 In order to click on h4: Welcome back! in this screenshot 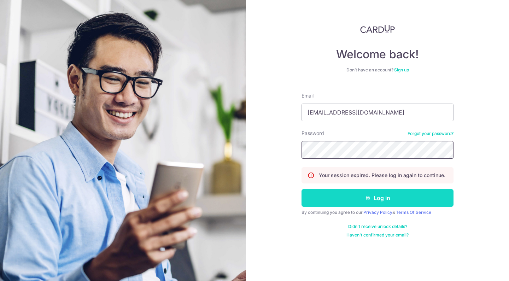, I will do `click(378, 54)`.